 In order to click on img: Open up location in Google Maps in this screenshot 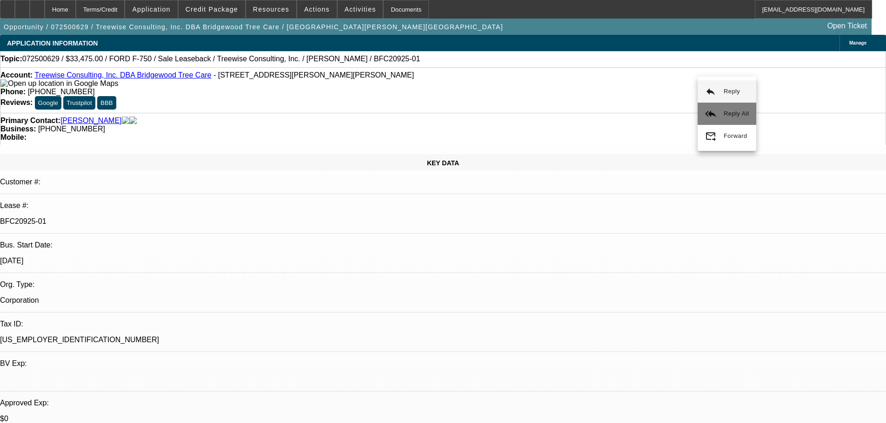, I will do `click(59, 84)`.